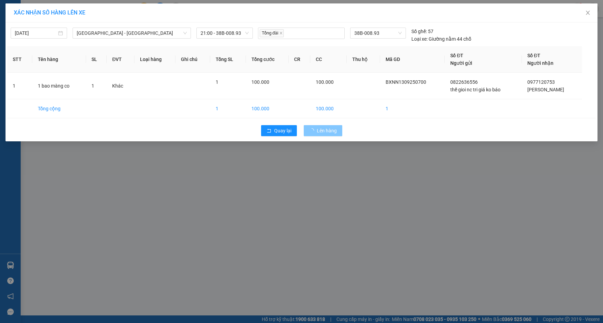 The height and width of the screenshot is (323, 603). Describe the element at coordinates (462, 63) in the screenshot. I see `span: Người gửi` at that location.